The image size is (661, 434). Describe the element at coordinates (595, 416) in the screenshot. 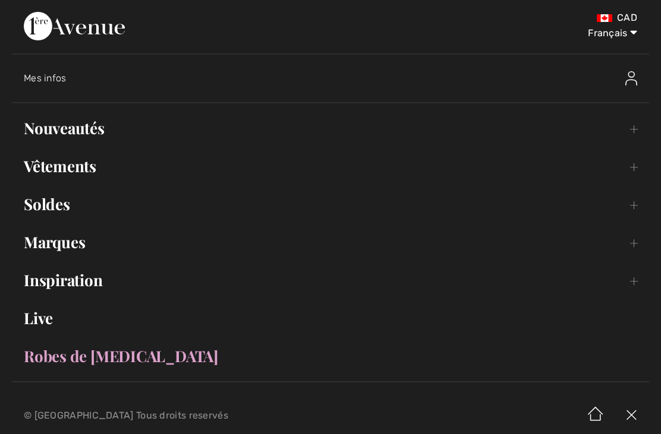

I see `img: Accueil` at that location.